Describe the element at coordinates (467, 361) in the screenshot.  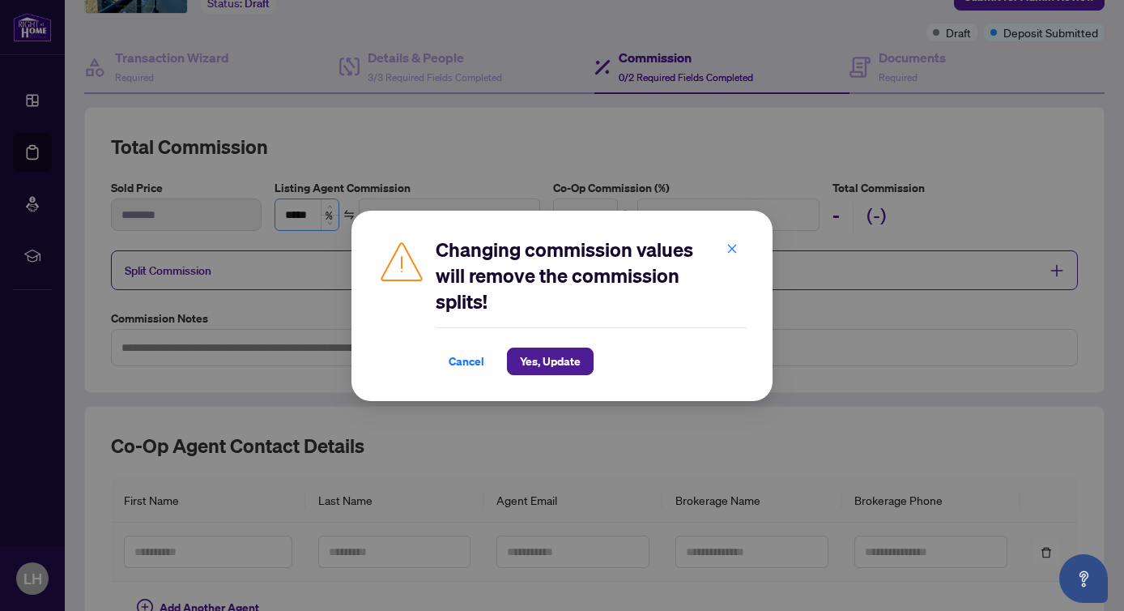
I see `span: Cancel` at that location.